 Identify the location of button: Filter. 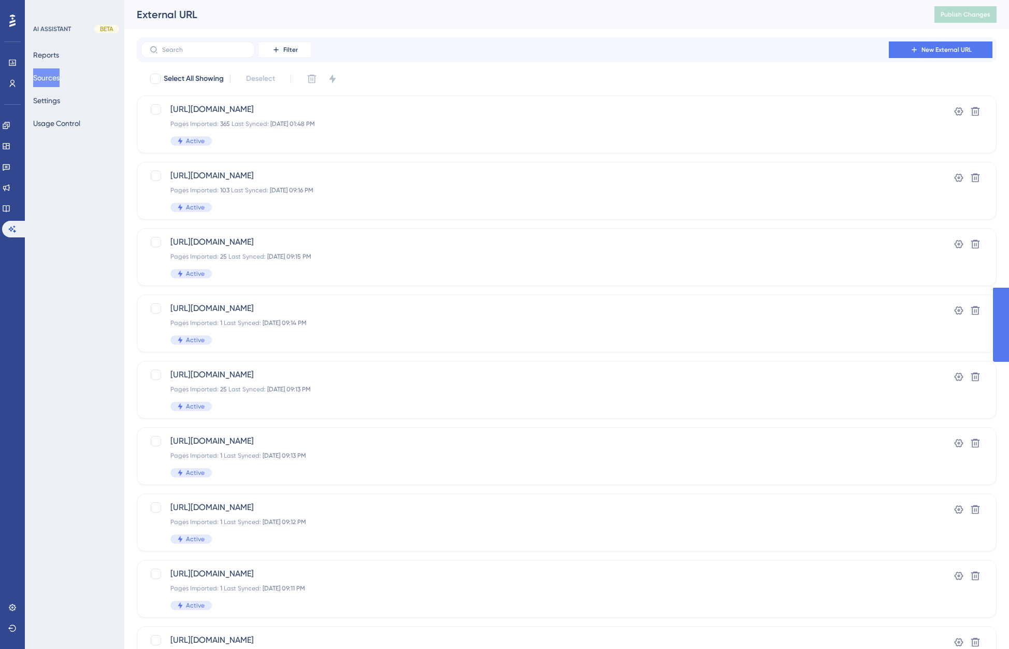
(285, 50).